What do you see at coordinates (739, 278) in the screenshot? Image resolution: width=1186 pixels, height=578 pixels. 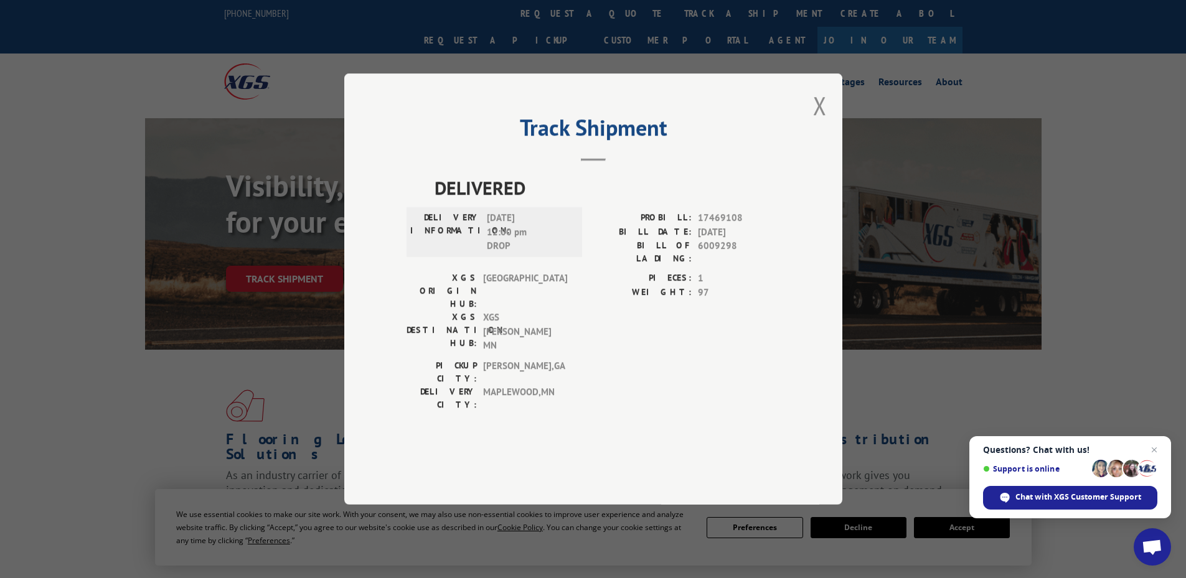 I see `span: 1` at bounding box center [739, 278].